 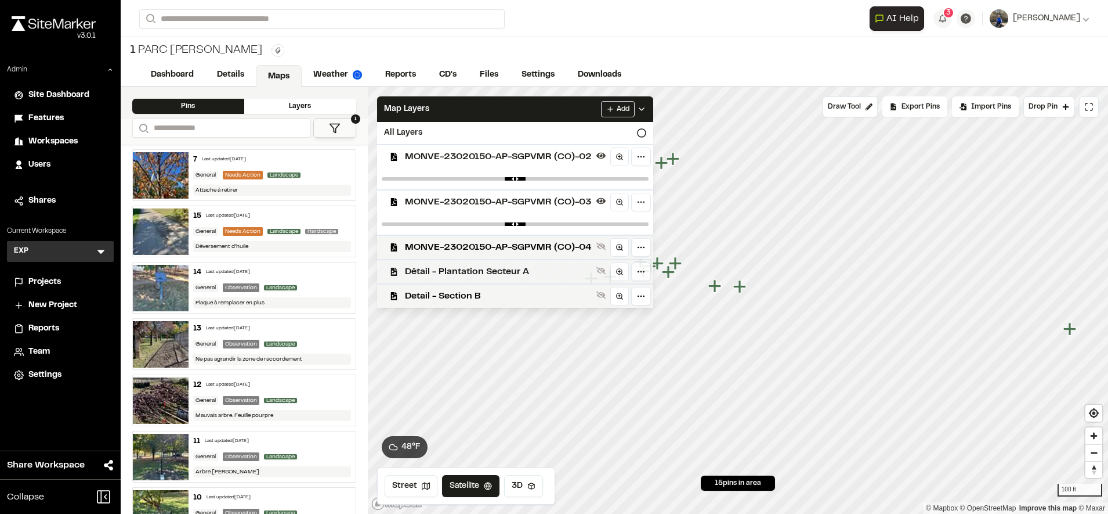 What do you see at coordinates (197, 272) in the screenshot?
I see `div: 14` at bounding box center [197, 272].